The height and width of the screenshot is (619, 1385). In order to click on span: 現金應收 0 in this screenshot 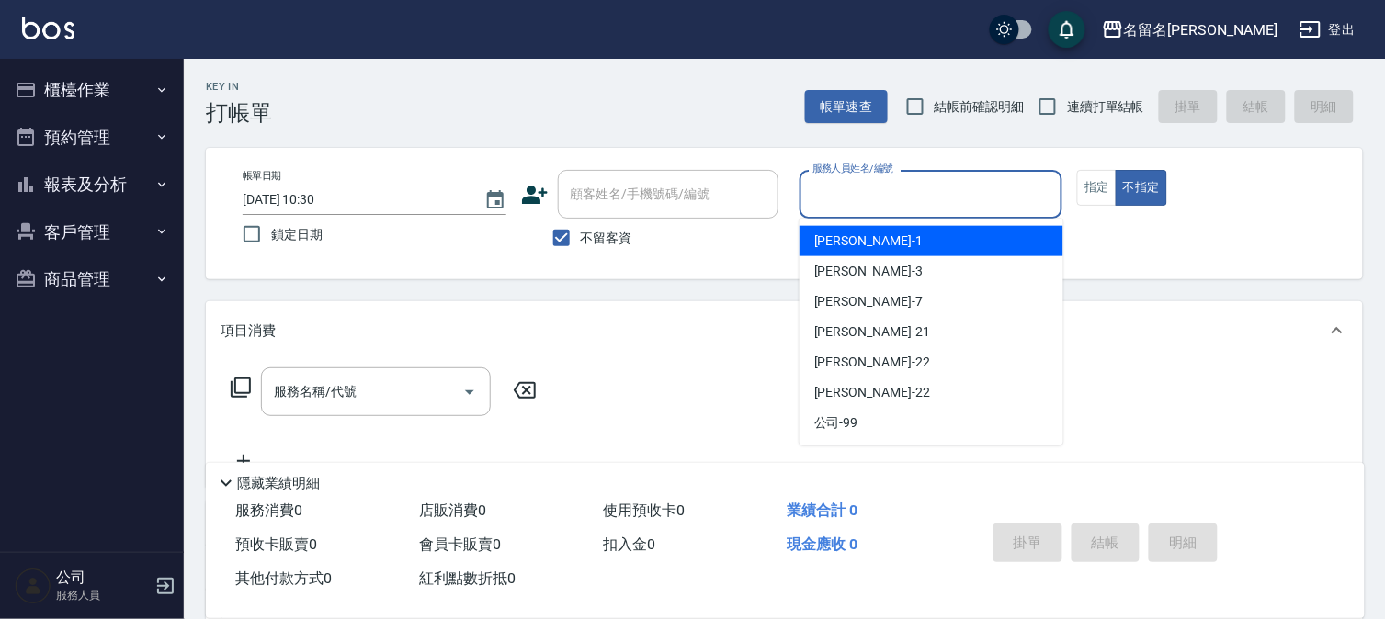, I will do `click(822, 544)`.